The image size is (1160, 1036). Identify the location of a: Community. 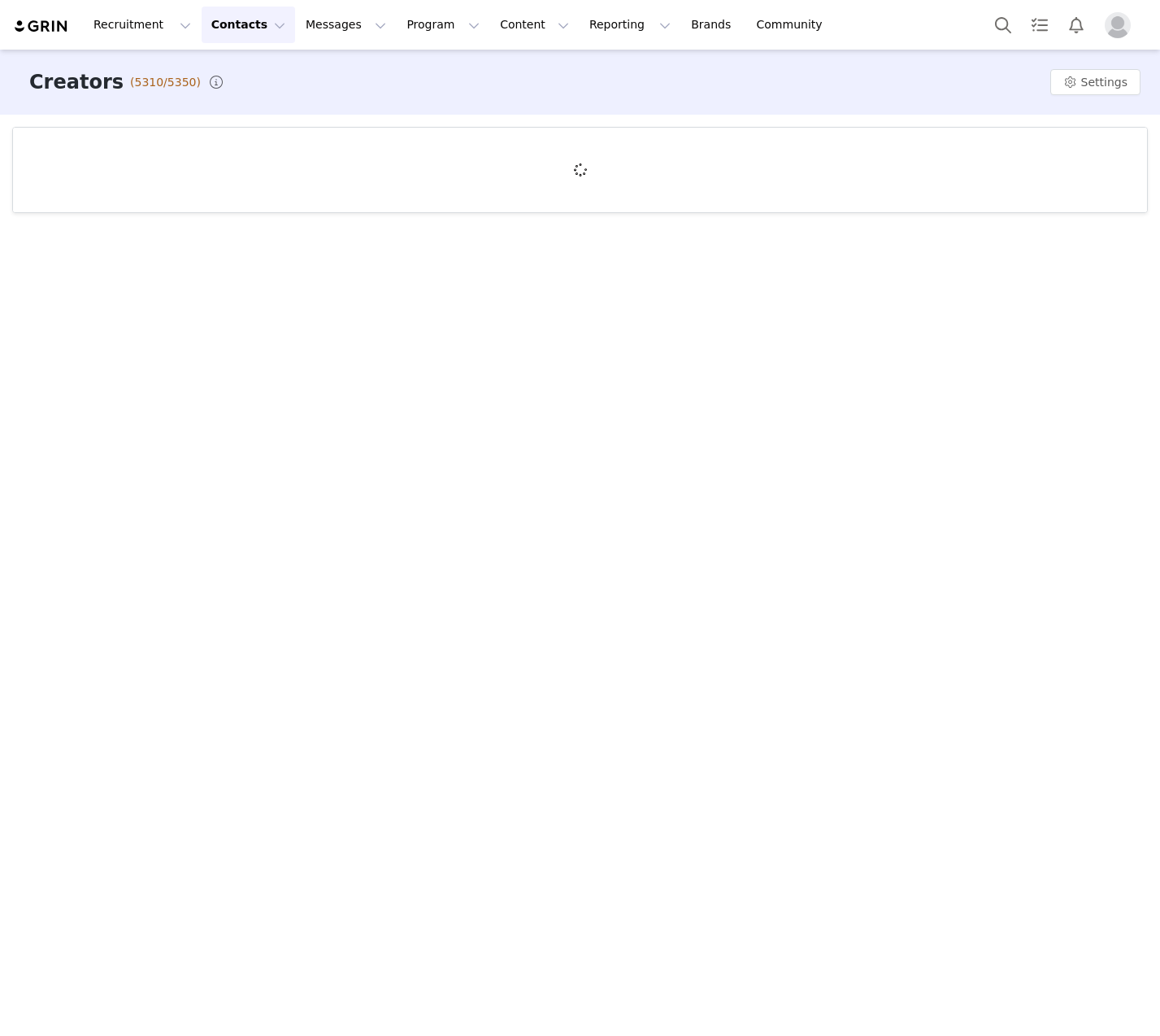
(793, 25).